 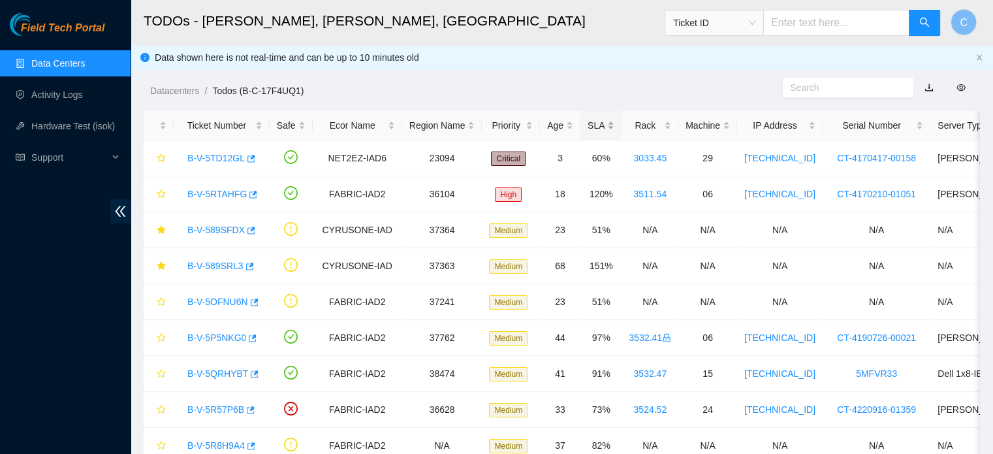 What do you see at coordinates (560, 194) in the screenshot?
I see `td: 18` at bounding box center [560, 194].